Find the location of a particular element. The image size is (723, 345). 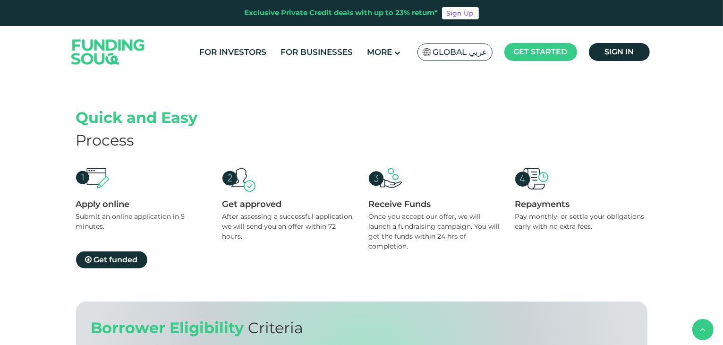

div: Process is located at coordinates (362, 140).